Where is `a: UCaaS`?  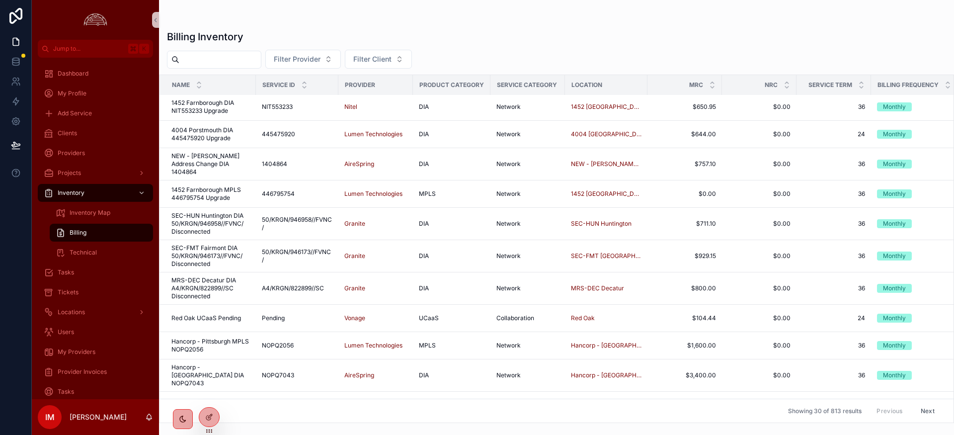 a: UCaaS is located at coordinates (452, 318).